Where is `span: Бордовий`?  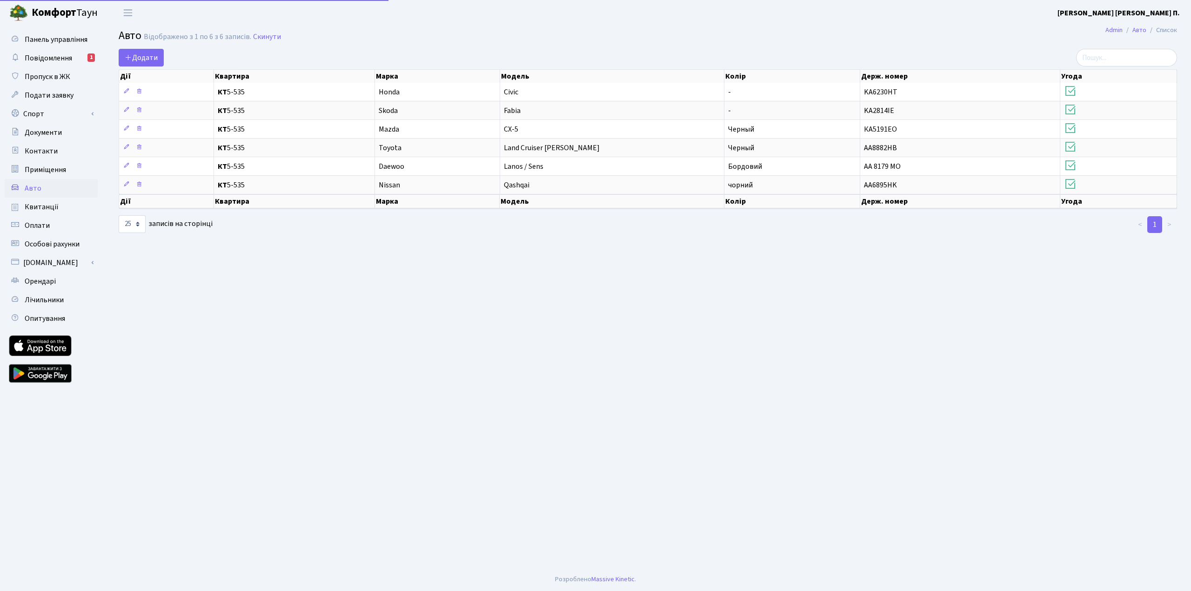
span: Бордовий is located at coordinates (745, 167).